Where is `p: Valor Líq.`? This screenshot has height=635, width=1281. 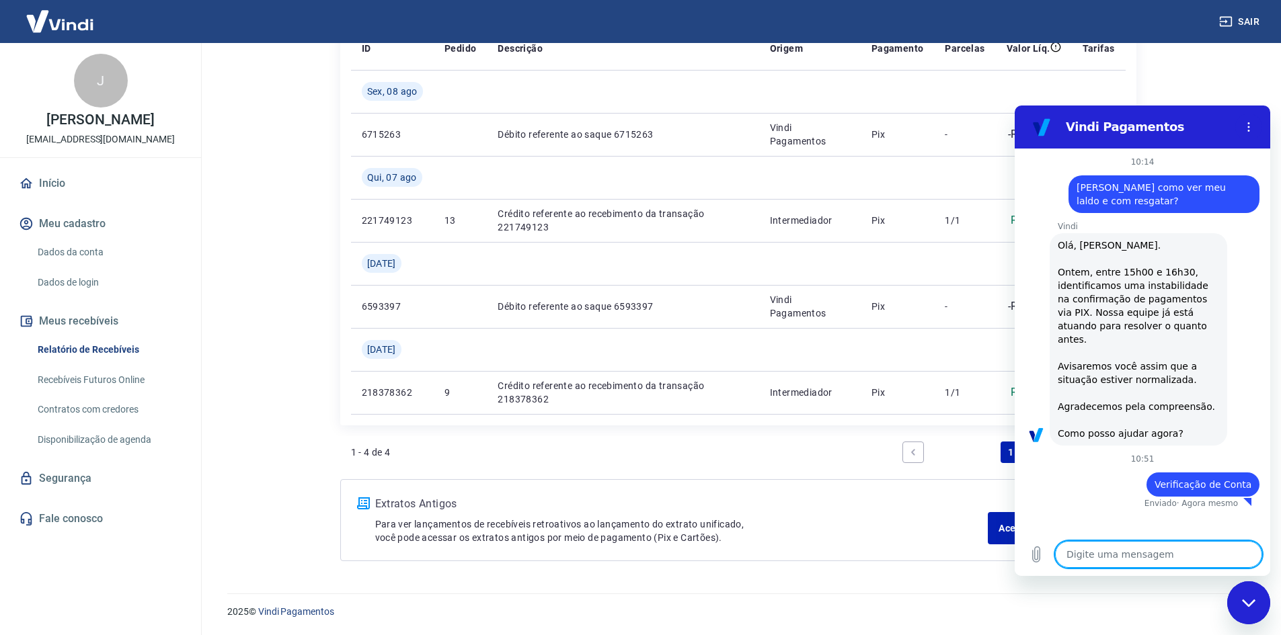 p: Valor Líq. is located at coordinates (1028, 48).